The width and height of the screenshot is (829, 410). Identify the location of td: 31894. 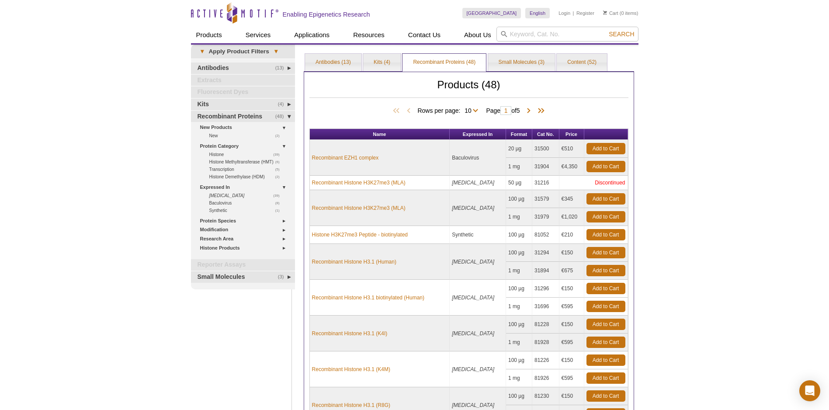
(545, 271).